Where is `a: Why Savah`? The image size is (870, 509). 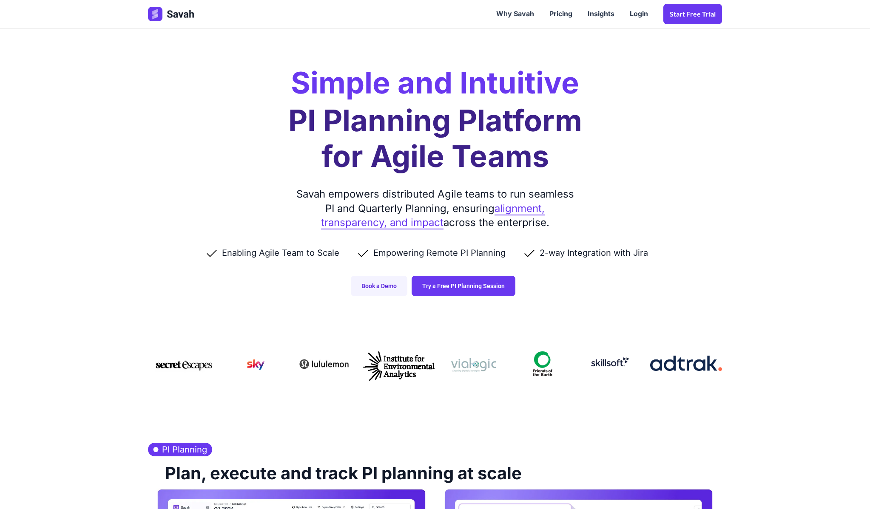 a: Why Savah is located at coordinates (515, 14).